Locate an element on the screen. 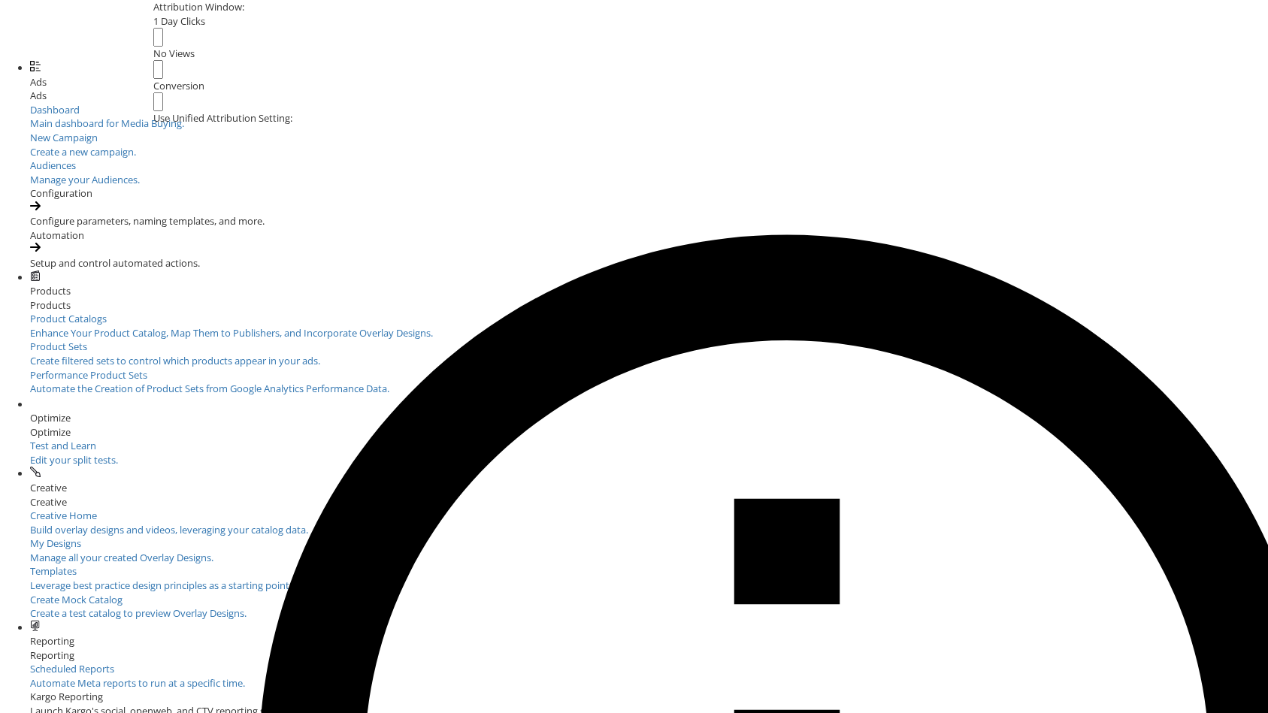  div: Scheduled Reports is located at coordinates (649, 669).